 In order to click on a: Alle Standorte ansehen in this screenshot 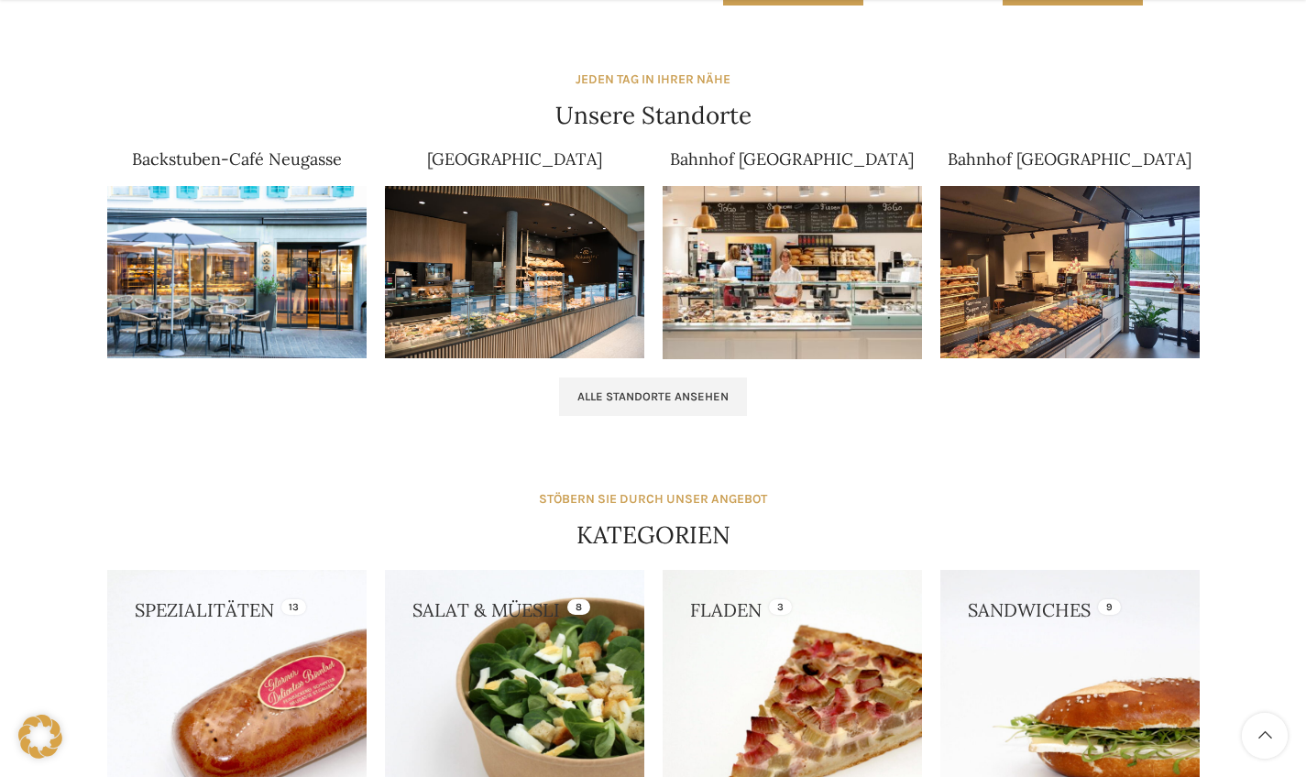, I will do `click(653, 397)`.